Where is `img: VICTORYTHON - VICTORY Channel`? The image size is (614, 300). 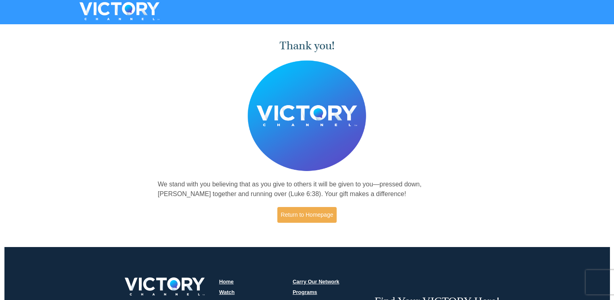 img: VICTORYTHON - VICTORY Channel is located at coordinates (119, 11).